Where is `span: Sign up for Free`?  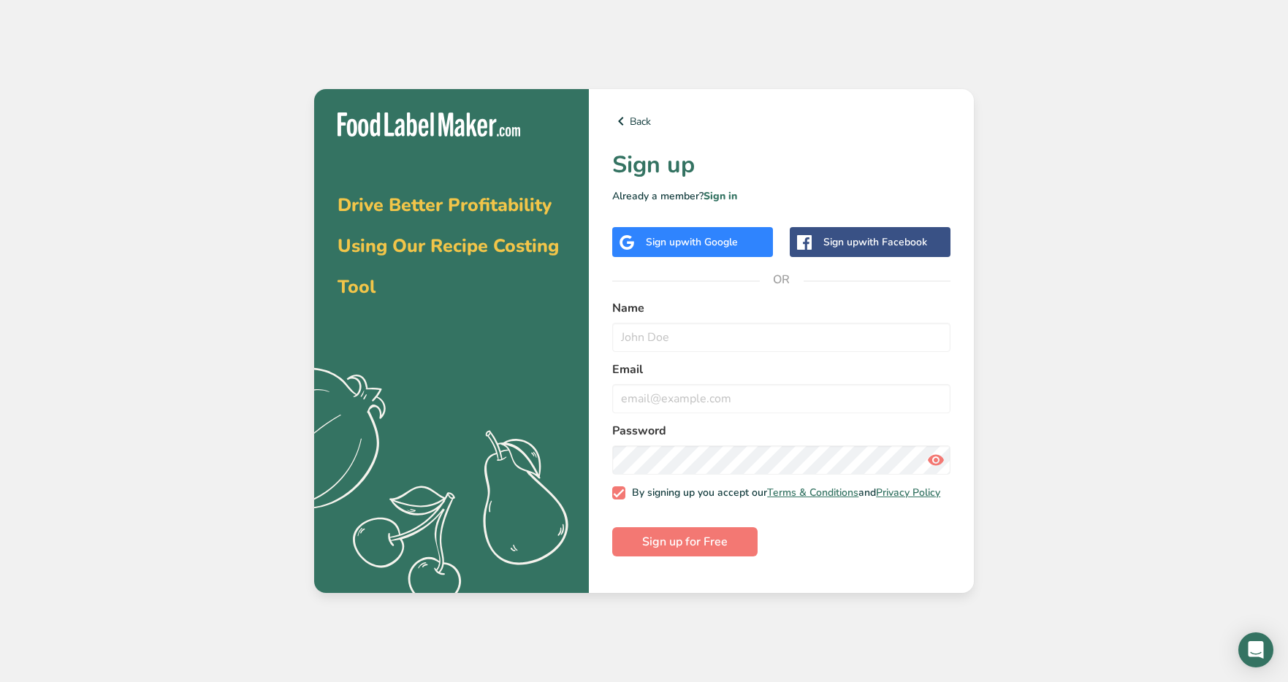
span: Sign up for Free is located at coordinates (684, 542).